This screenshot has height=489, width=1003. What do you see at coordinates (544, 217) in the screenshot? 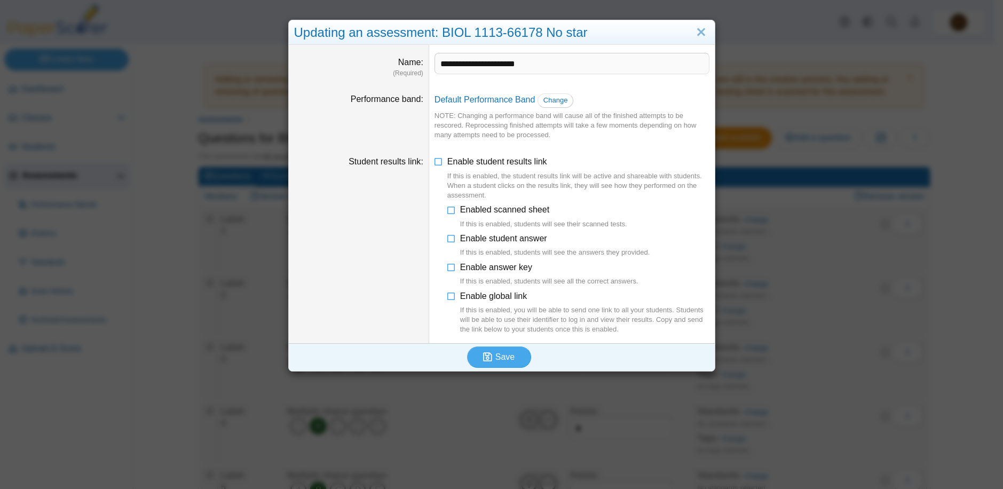
I see `span: Enabled scanned sheet` at bounding box center [544, 217].